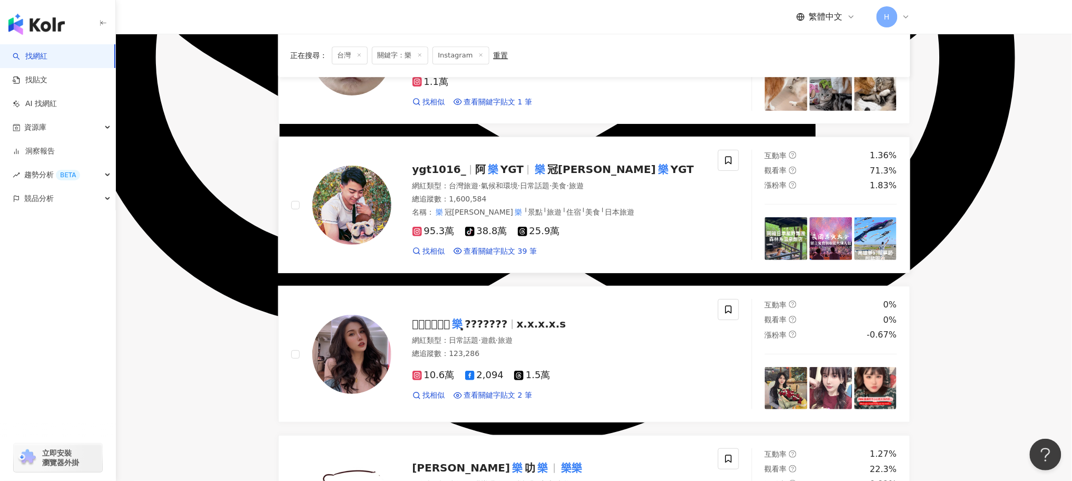 Image resolution: width=1072 pixels, height=481 pixels. What do you see at coordinates (776, 319) in the screenshot?
I see `span: 觀看率` at bounding box center [776, 319].